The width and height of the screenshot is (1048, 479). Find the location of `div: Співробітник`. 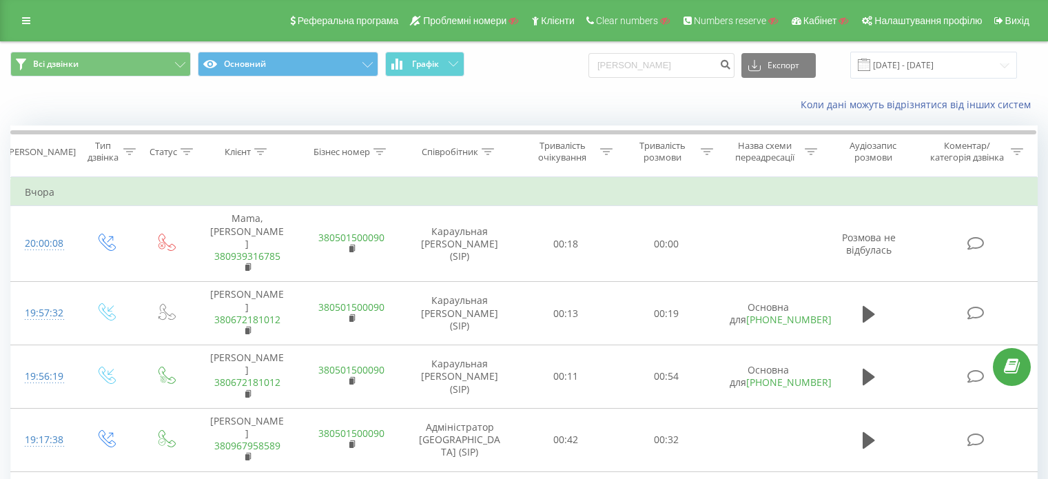

div: Співробітник is located at coordinates (450, 152).